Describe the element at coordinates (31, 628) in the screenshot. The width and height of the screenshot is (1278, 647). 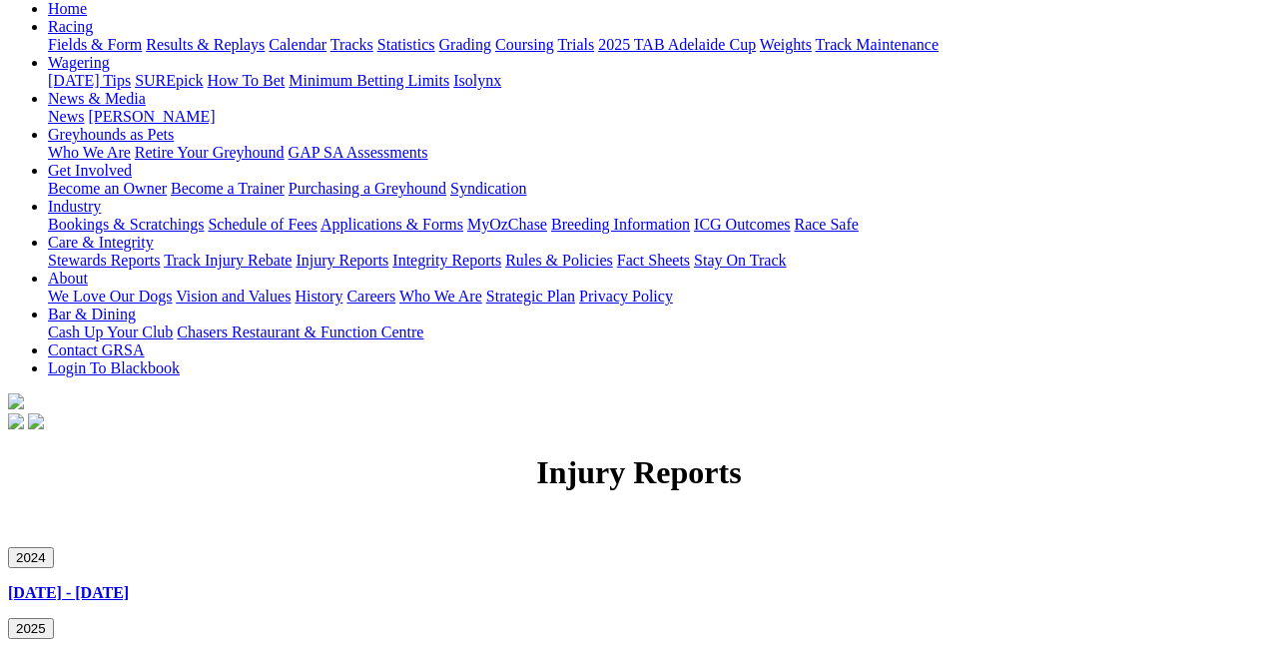
I see `button: 2025` at that location.